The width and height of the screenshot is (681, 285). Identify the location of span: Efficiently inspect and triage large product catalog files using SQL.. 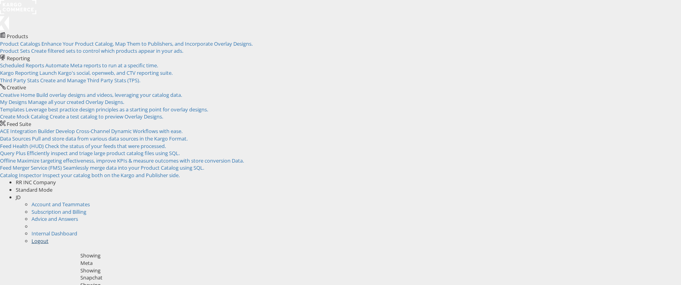
(103, 153).